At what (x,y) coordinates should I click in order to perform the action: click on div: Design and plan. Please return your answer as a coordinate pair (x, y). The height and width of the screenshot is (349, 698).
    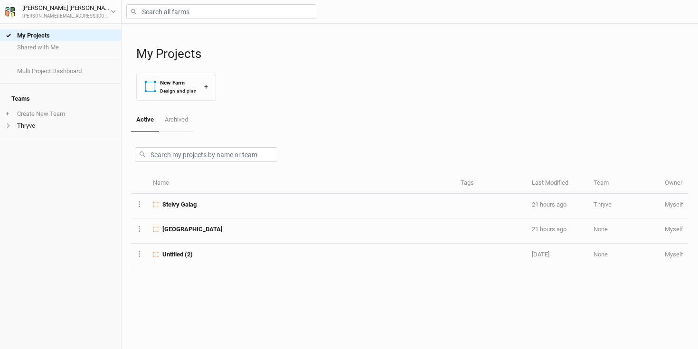
    Looking at the image, I should click on (178, 91).